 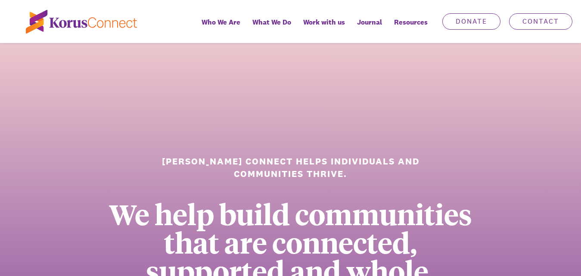 I want to click on img: korus-connect%2Fc5177985-88d5-491d-9cd7-4a1febad1357_logo.svg, so click(x=81, y=22).